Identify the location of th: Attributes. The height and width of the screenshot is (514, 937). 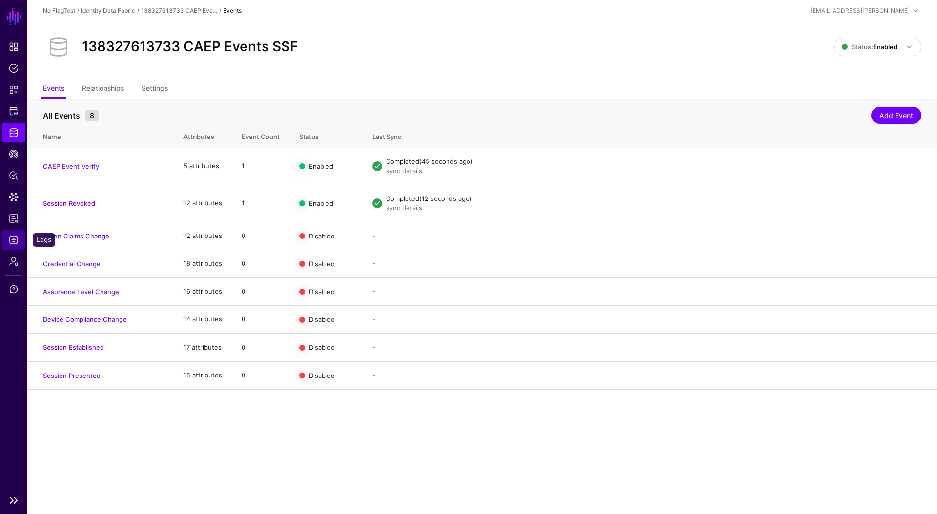
(203, 135).